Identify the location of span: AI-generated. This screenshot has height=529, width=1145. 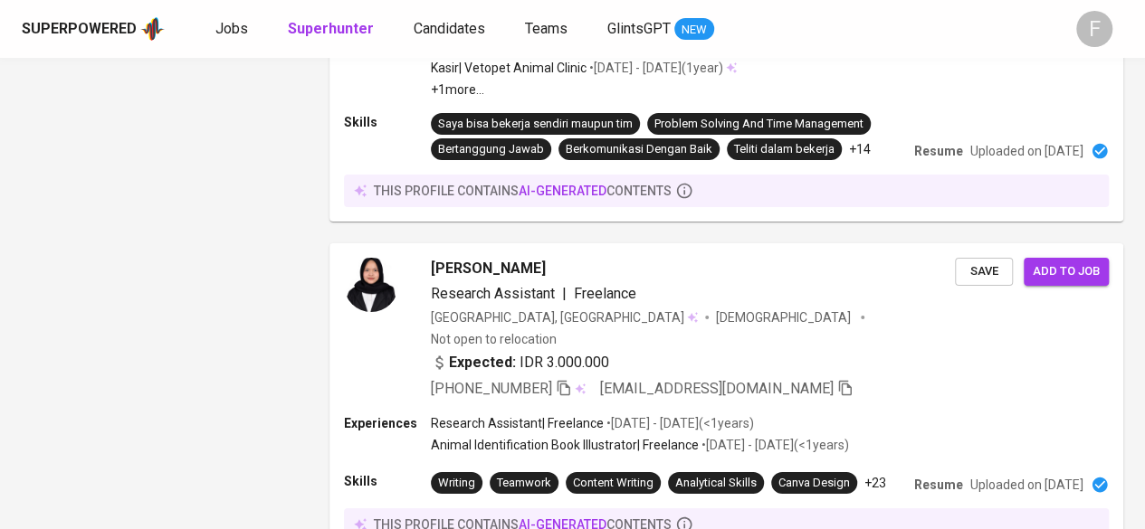
(562, 191).